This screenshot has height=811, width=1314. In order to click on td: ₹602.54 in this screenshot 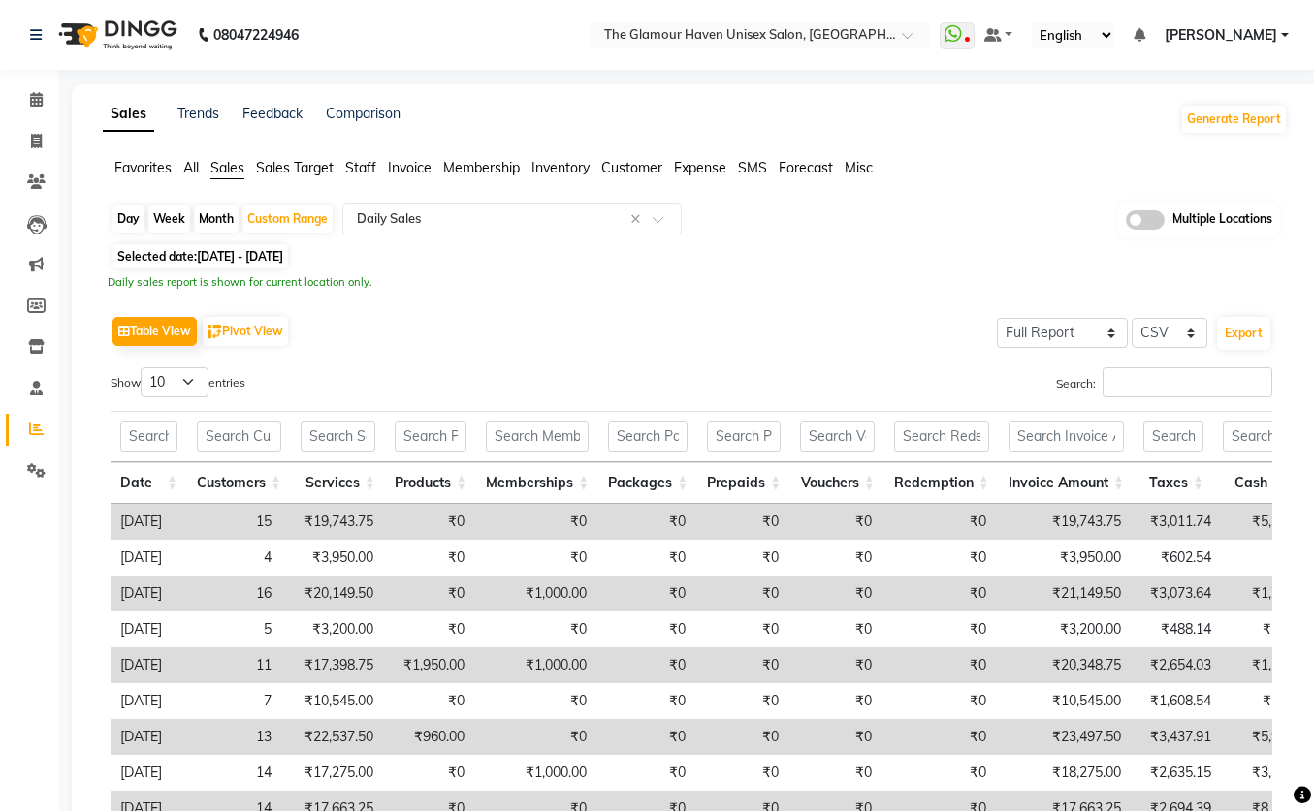, I will do `click(1175, 557)`.